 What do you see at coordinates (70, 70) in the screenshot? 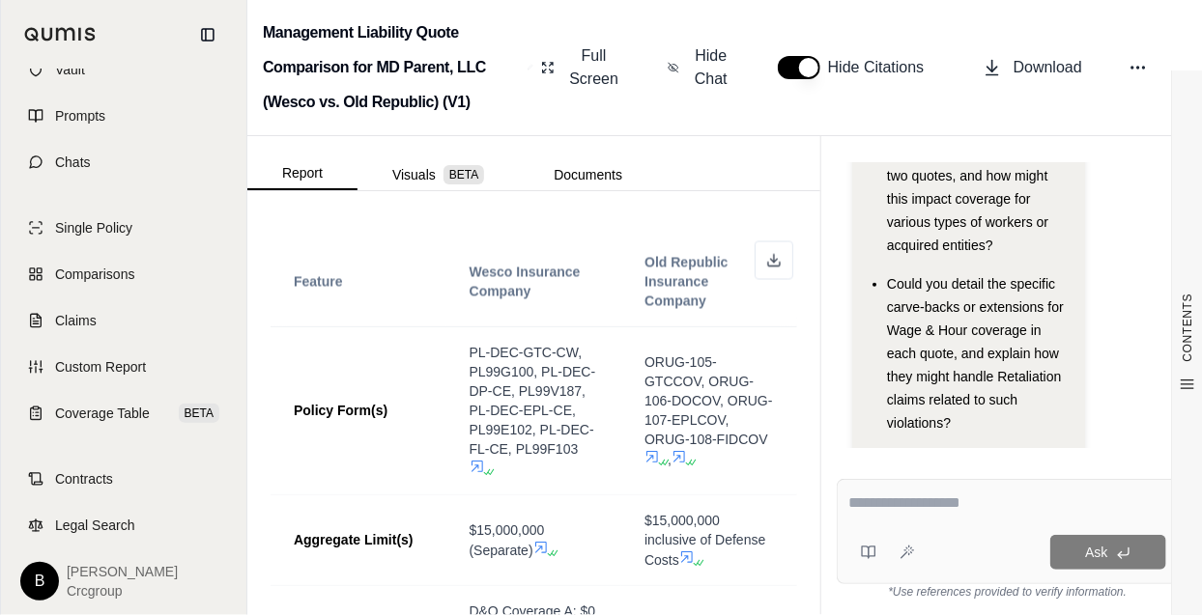
I see `span: Vault` at bounding box center [70, 70].